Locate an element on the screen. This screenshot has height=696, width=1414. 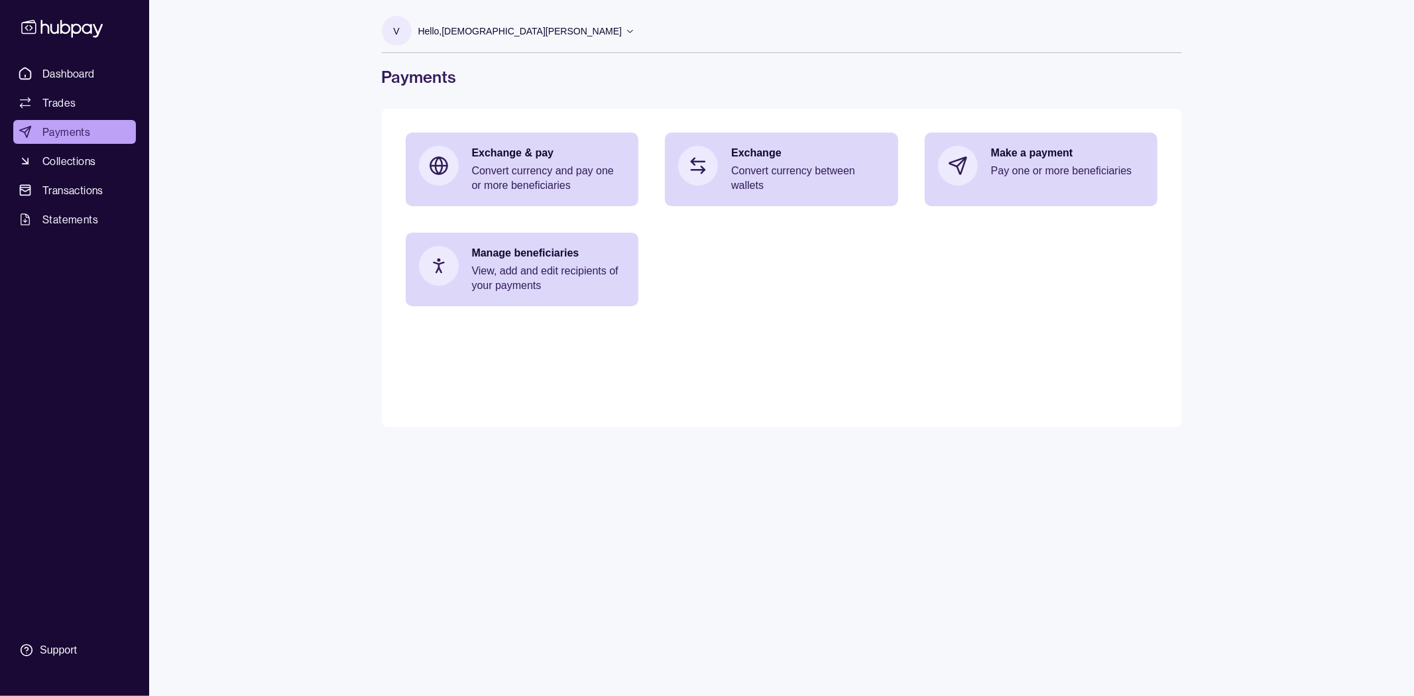
a: Collections is located at coordinates (74, 161).